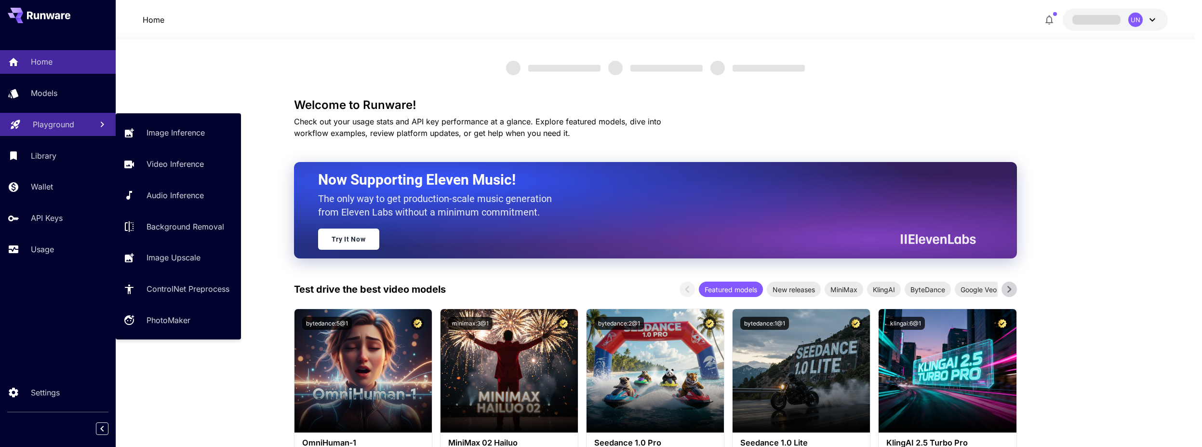  What do you see at coordinates (178, 257) in the screenshot?
I see `a: Image Upscale` at bounding box center [178, 257].